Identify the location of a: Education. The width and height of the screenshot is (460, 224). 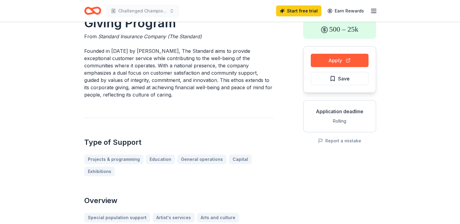
(160, 160).